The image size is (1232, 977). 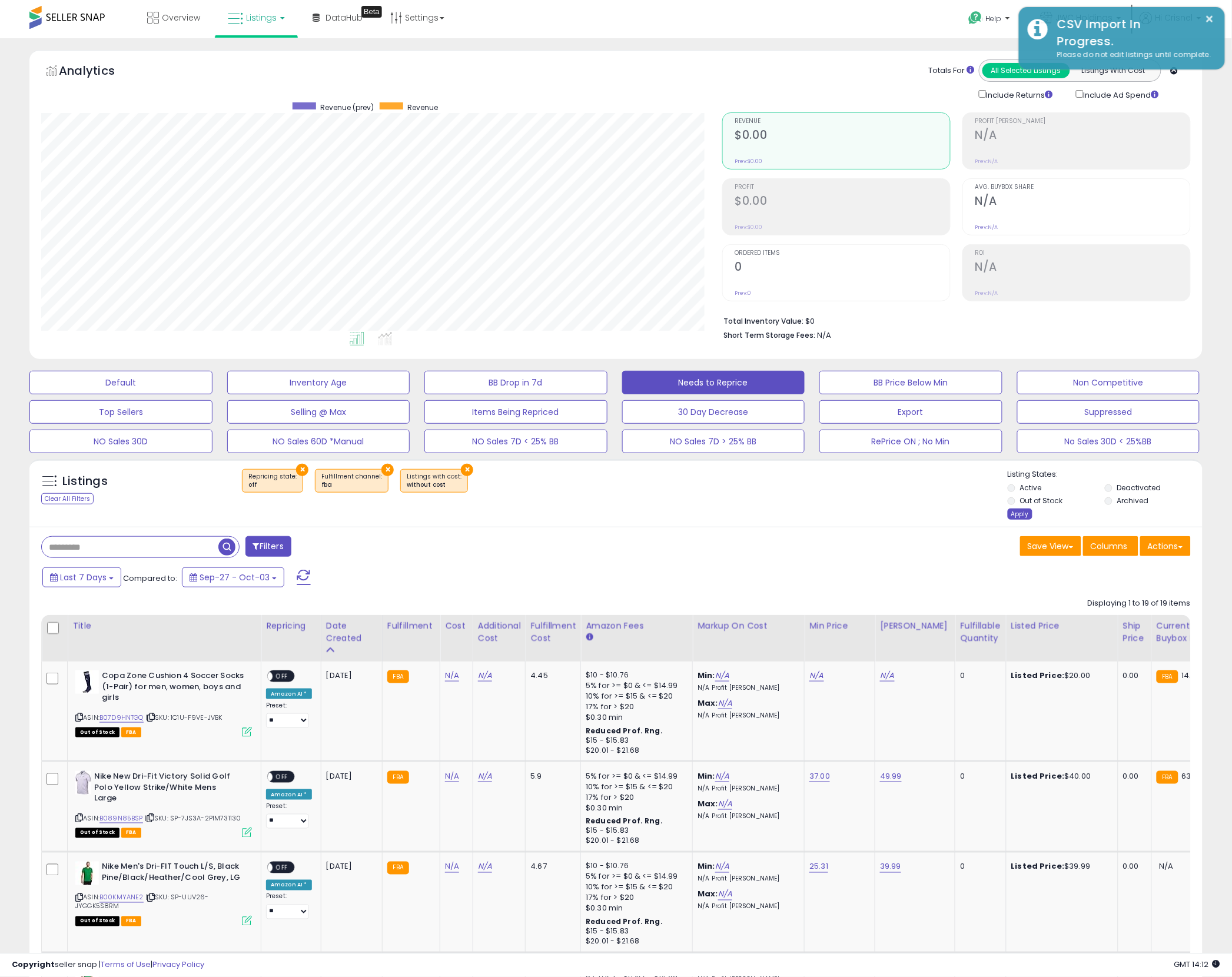 I want to click on i: Get Help, so click(x=975, y=18).